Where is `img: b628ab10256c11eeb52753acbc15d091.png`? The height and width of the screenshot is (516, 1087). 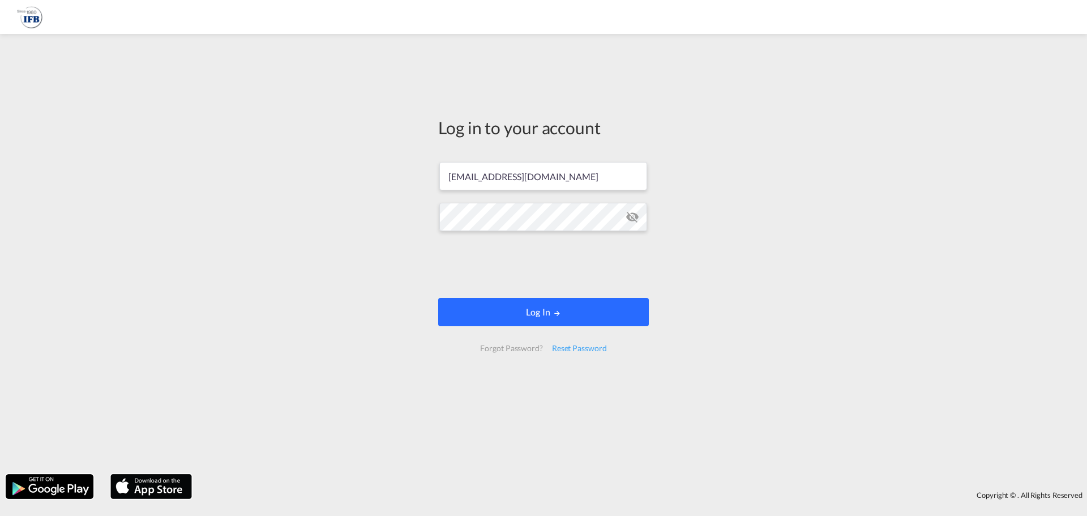 img: b628ab10256c11eeb52753acbc15d091.png is located at coordinates (29, 17).